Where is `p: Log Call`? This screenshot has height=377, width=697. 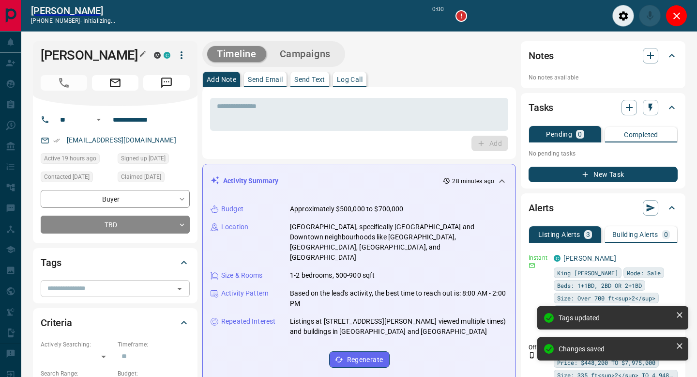
p: Log Call is located at coordinates (350, 79).